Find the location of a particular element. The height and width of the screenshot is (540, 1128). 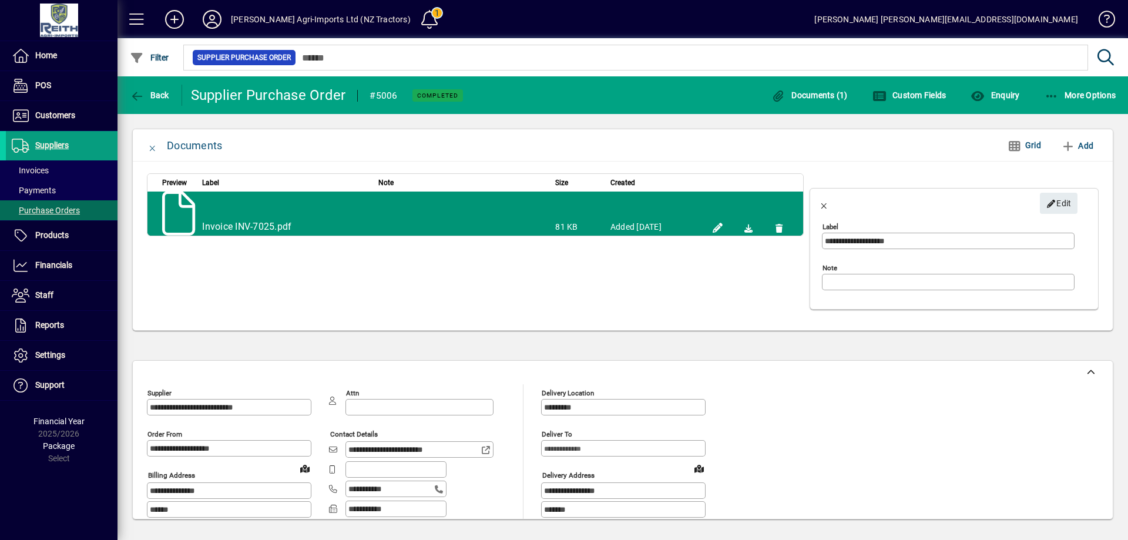

a: Products is located at coordinates (62, 236).